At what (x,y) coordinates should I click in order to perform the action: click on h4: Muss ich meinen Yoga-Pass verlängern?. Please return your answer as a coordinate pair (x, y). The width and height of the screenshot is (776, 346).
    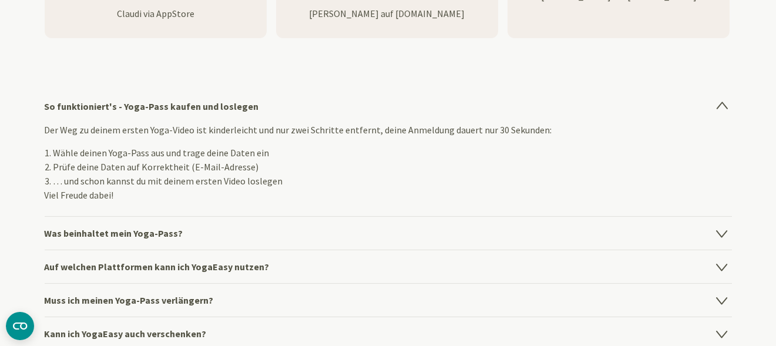
    Looking at the image, I should click on (389, 300).